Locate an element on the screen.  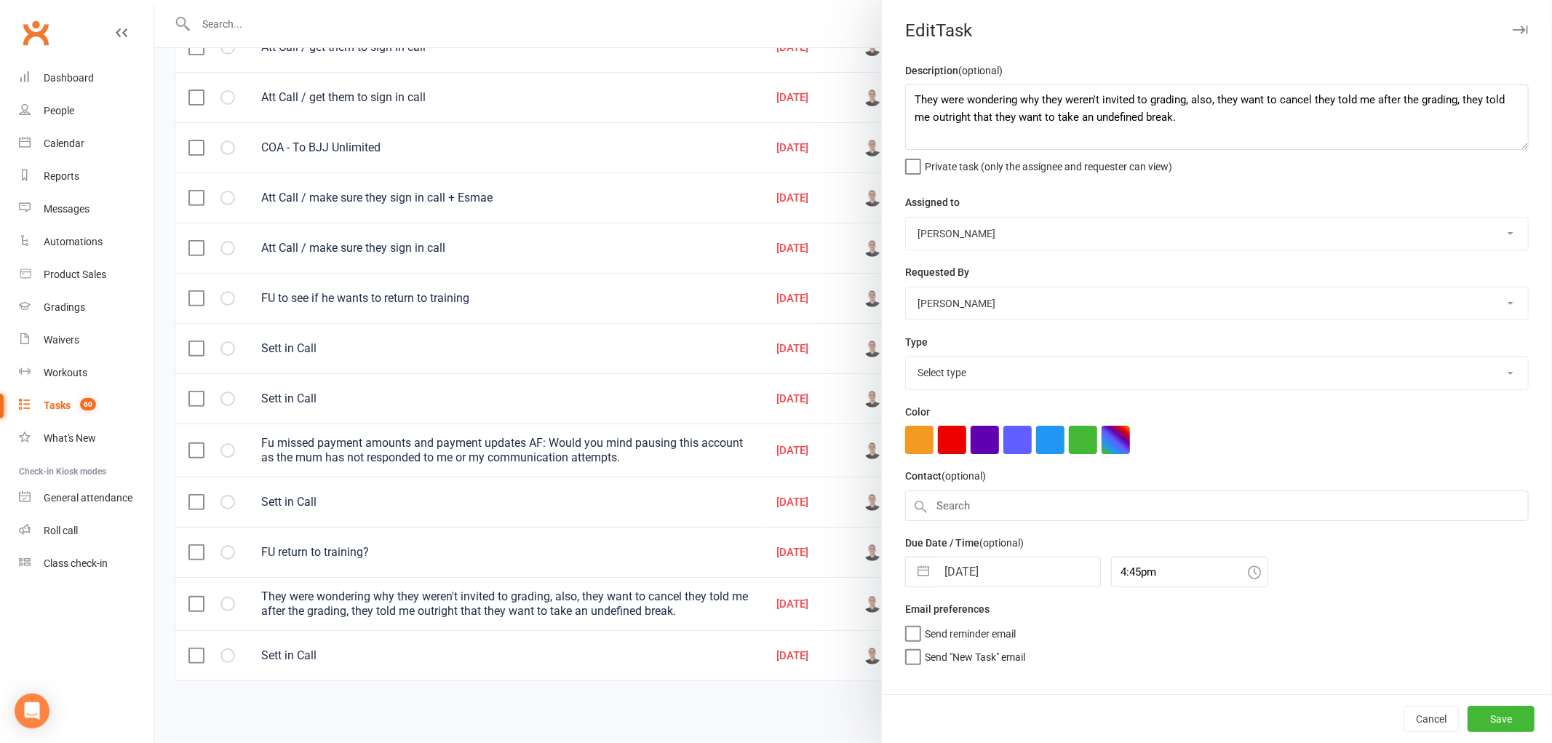
a: Dashboard is located at coordinates (86, 78).